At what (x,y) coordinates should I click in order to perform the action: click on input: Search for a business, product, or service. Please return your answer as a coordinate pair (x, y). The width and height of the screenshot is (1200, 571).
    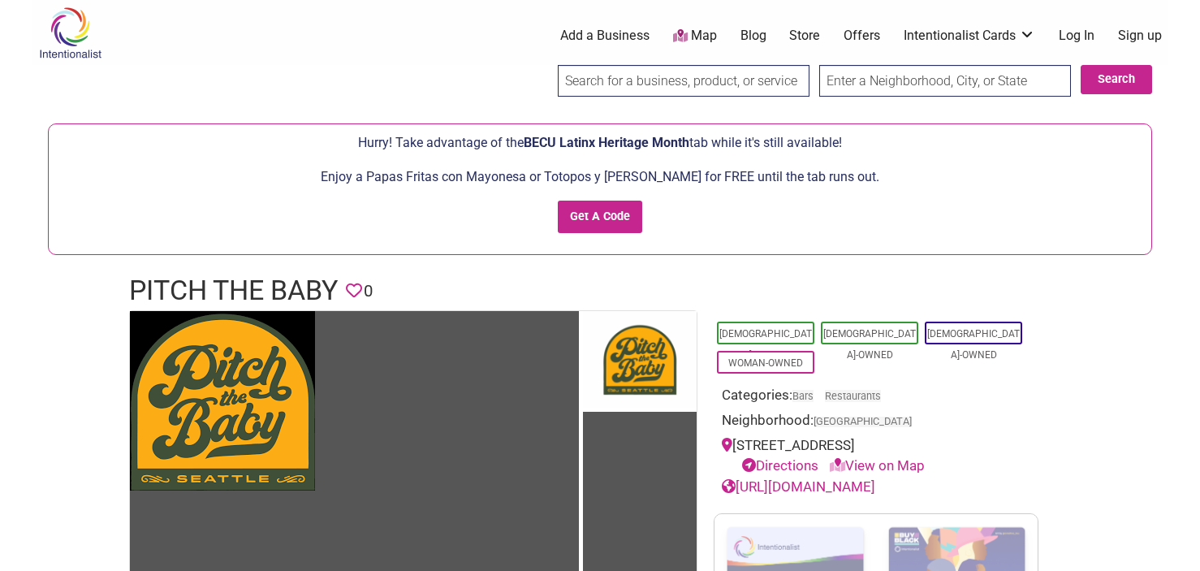
    Looking at the image, I should click on (683, 80).